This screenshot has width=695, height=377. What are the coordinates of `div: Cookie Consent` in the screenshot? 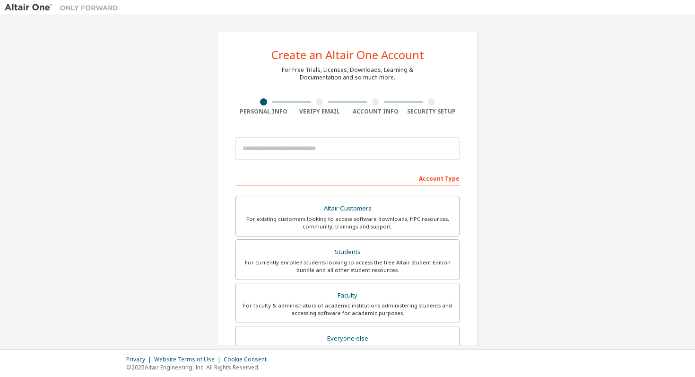 It's located at (248, 360).